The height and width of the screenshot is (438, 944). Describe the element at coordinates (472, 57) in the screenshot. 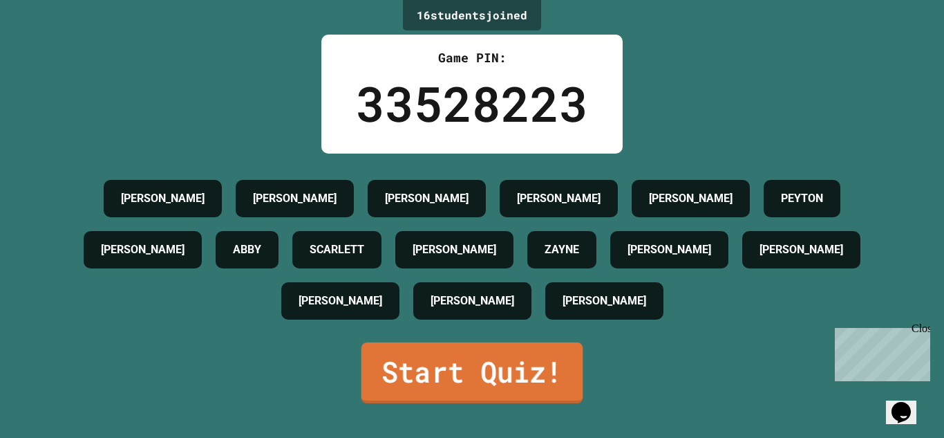

I see `div: Game PIN:` at that location.